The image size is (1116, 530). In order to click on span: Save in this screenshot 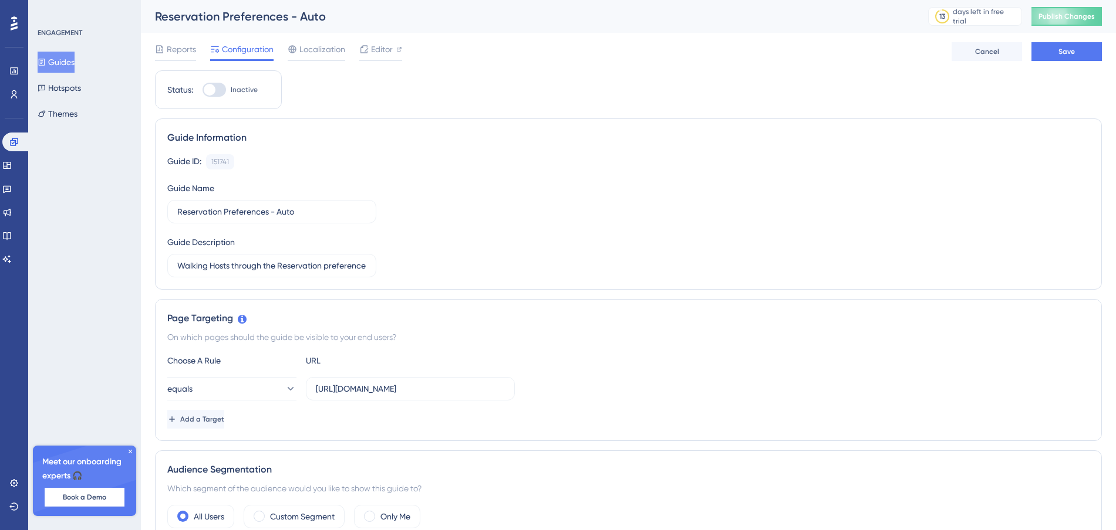, I will do `click(1066, 52)`.